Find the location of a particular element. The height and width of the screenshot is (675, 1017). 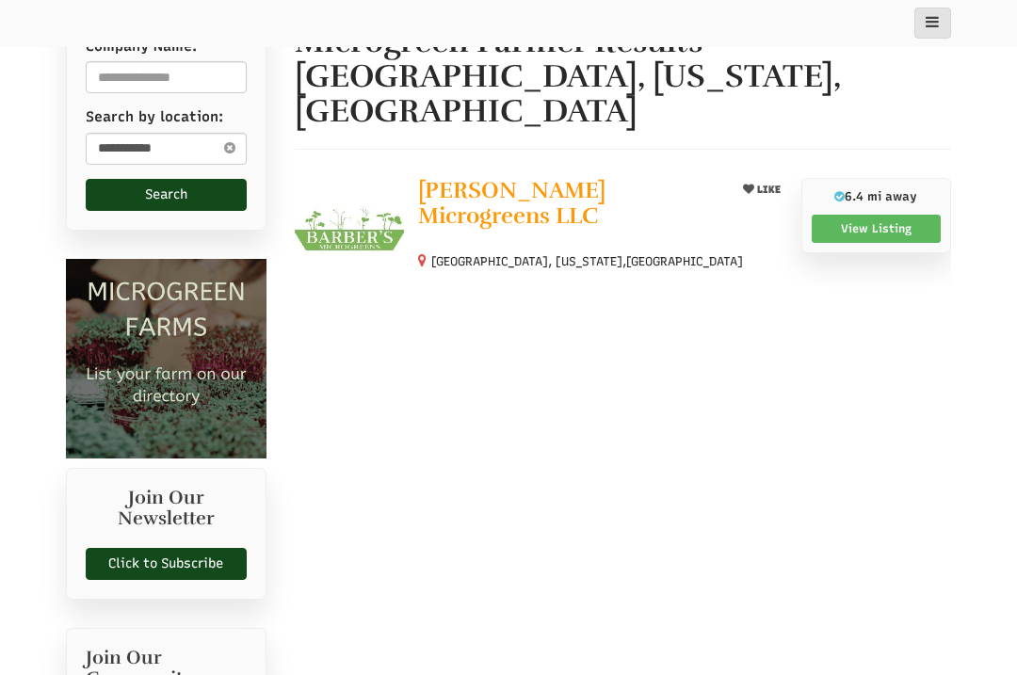

button: main_menu is located at coordinates (932, 23).